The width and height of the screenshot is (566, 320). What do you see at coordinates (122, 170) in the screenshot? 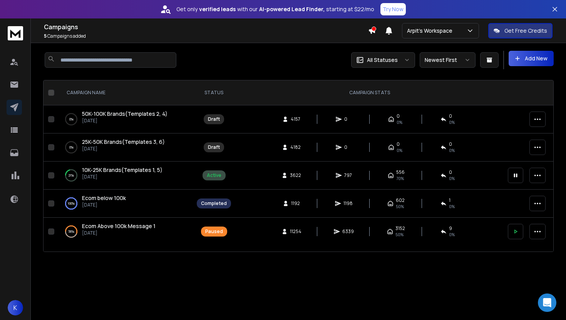
I see `a: 10K-25K Brands(Templates 1, 5)` at bounding box center [122, 170].